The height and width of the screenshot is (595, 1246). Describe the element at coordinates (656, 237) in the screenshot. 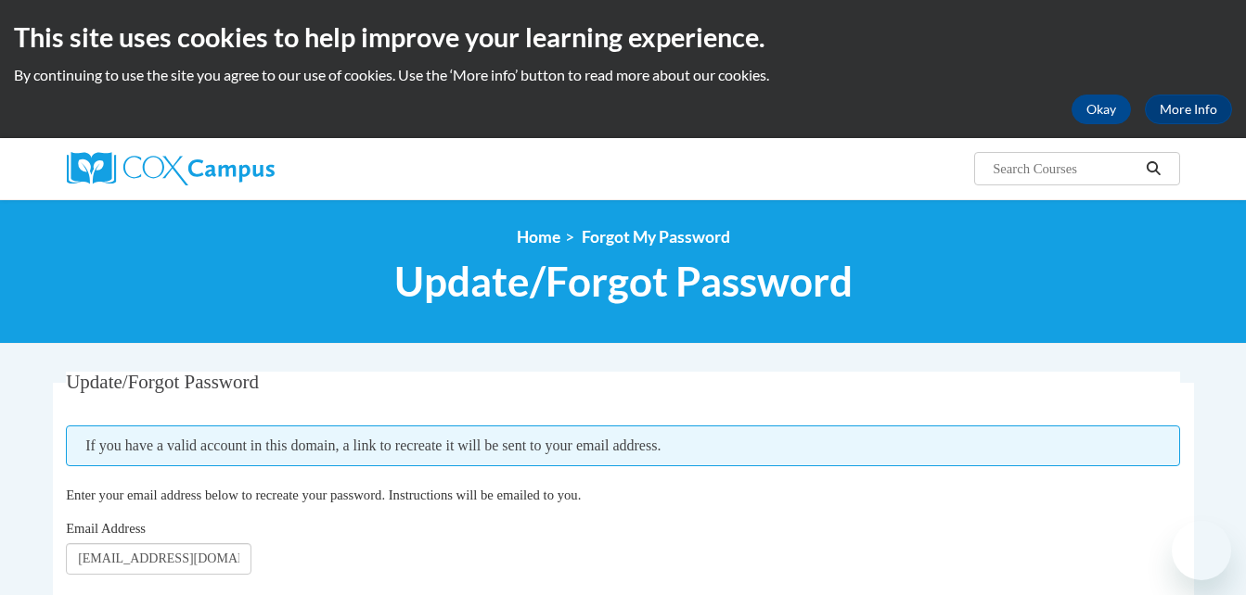

I see `span: Forgot My Password` at that location.